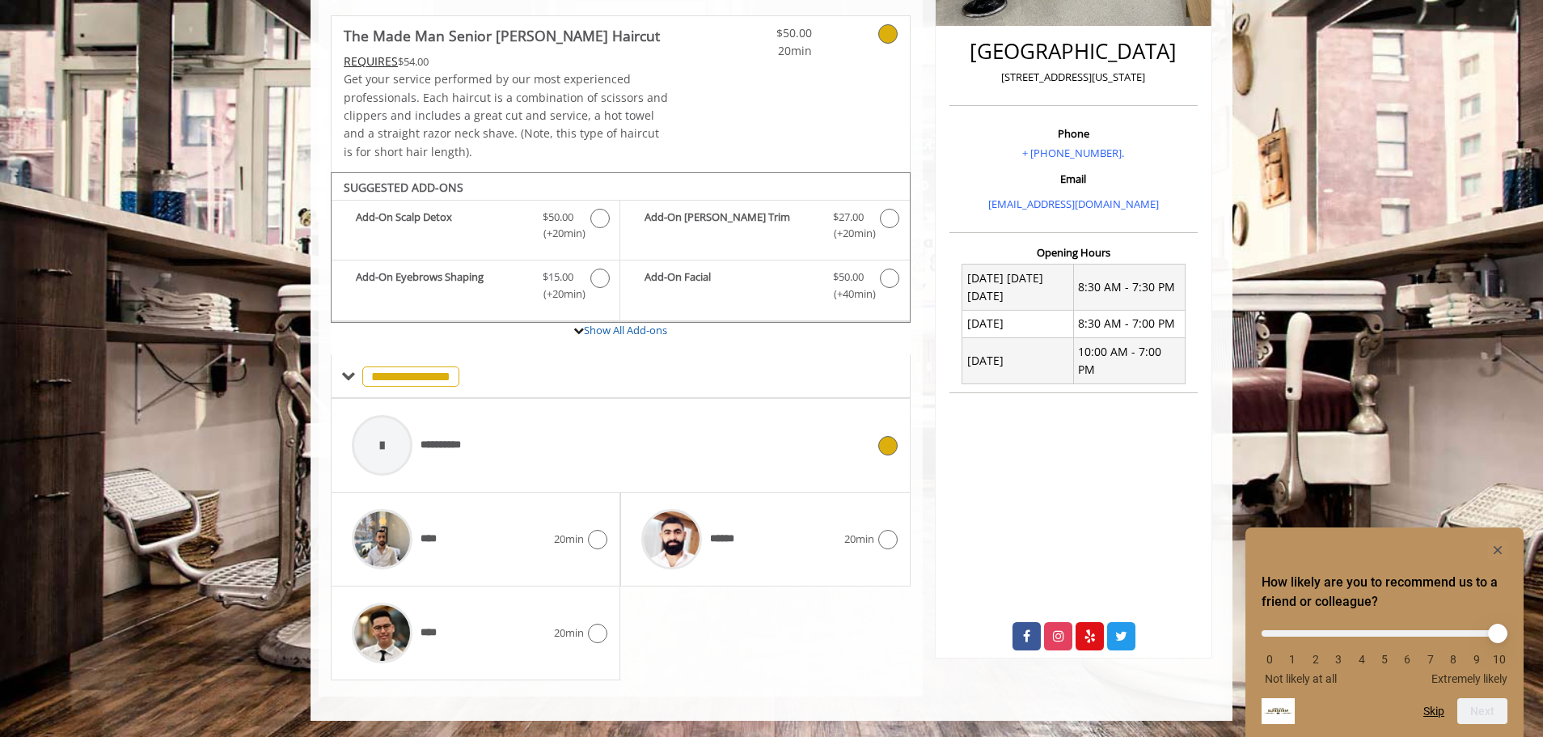  I want to click on li: 6, so click(1408, 659).